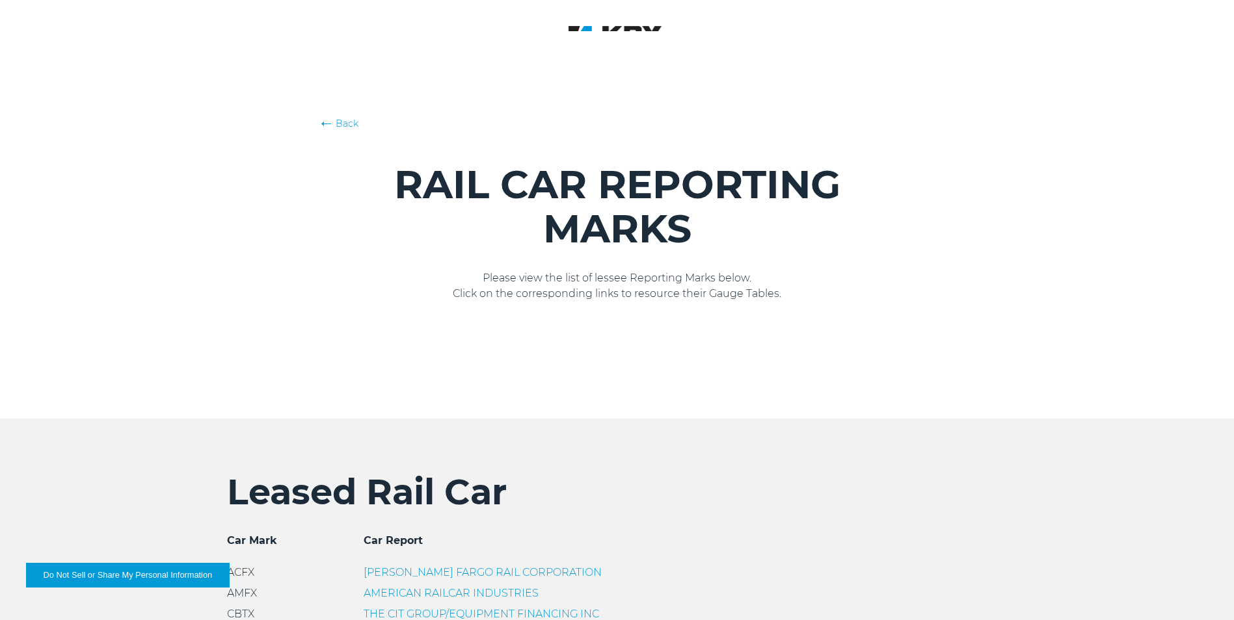  What do you see at coordinates (252, 540) in the screenshot?
I see `span: Car Mark` at bounding box center [252, 540].